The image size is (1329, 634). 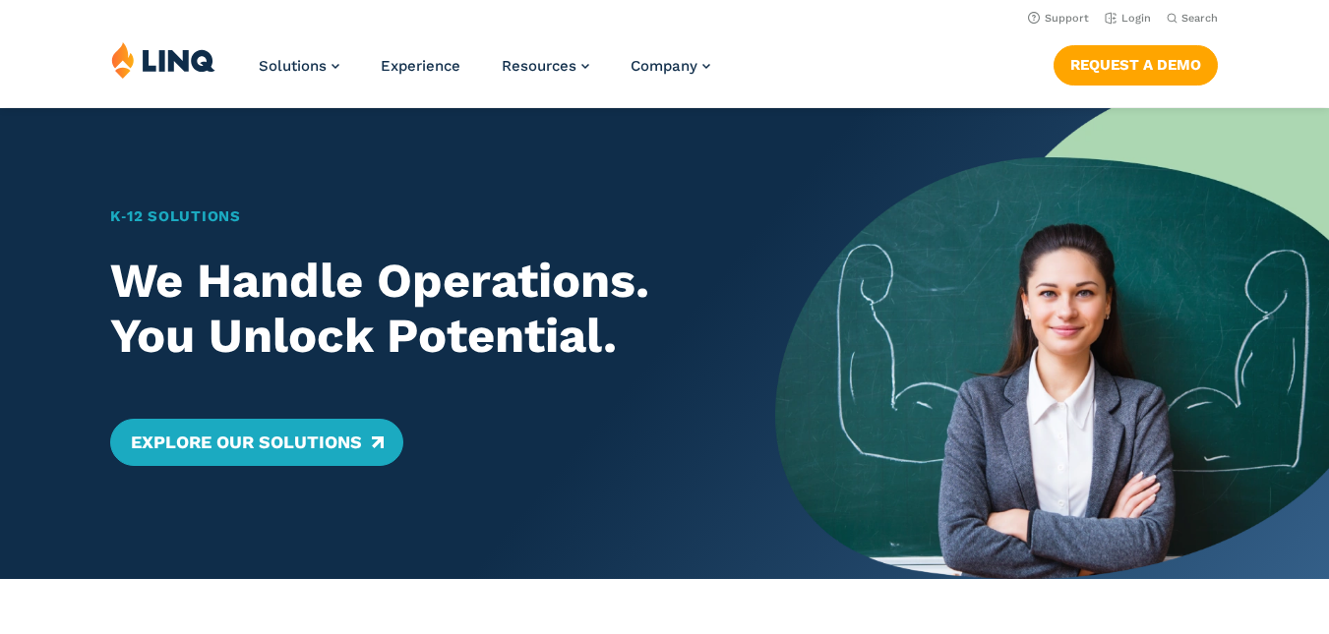 What do you see at coordinates (1199, 18) in the screenshot?
I see `span: Search` at bounding box center [1199, 18].